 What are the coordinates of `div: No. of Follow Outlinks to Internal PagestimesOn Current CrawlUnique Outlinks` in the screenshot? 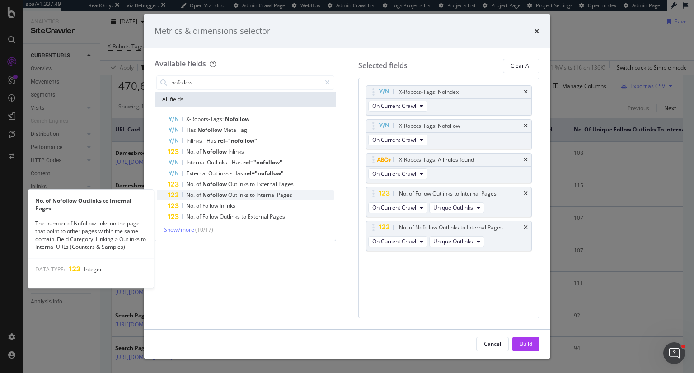 It's located at (449, 202).